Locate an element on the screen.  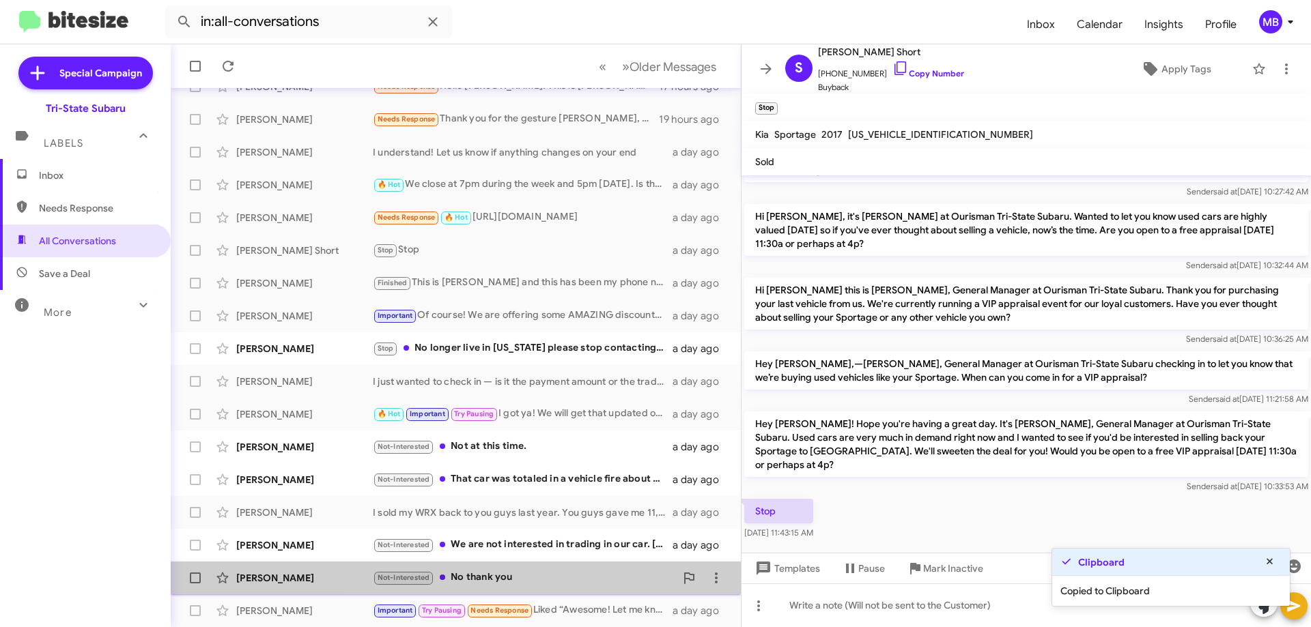
p: Stop is located at coordinates (778, 511).